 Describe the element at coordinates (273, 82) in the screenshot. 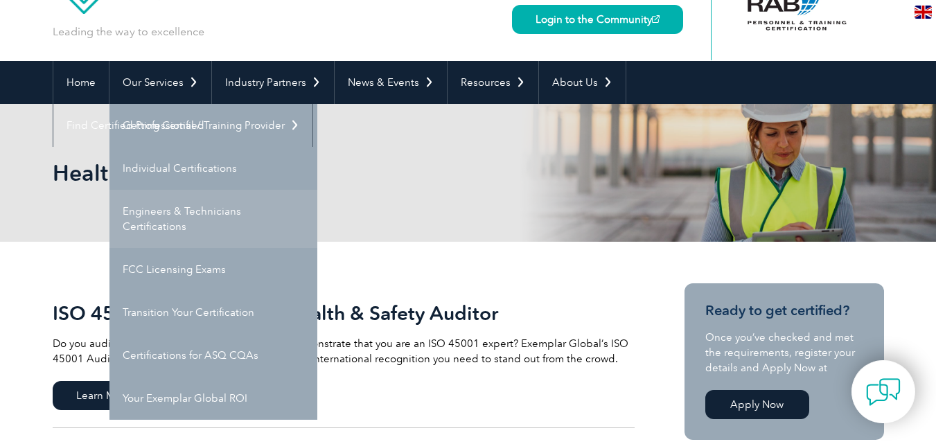

I see `a: Industry Partners` at that location.